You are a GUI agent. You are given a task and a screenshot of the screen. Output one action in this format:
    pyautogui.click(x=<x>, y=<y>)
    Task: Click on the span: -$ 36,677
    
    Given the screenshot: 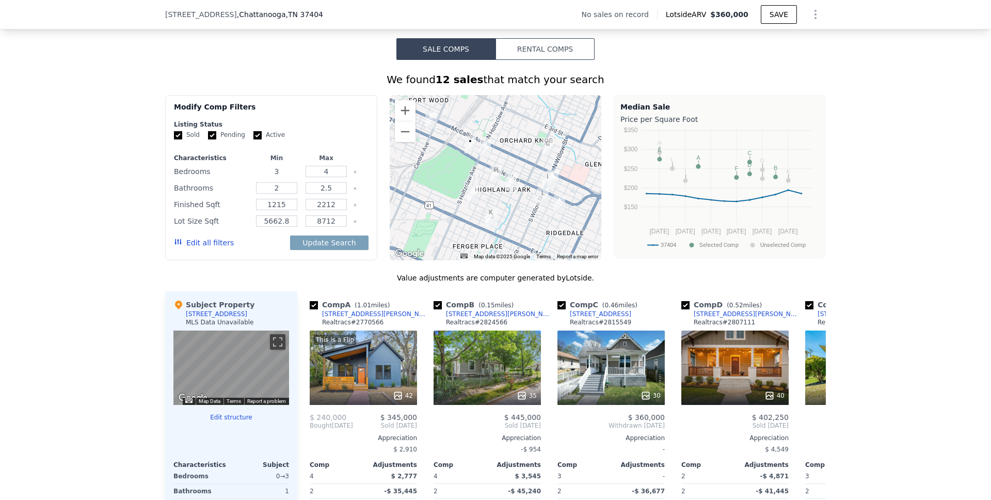 What is the action you would take?
    pyautogui.click(x=648, y=491)
    